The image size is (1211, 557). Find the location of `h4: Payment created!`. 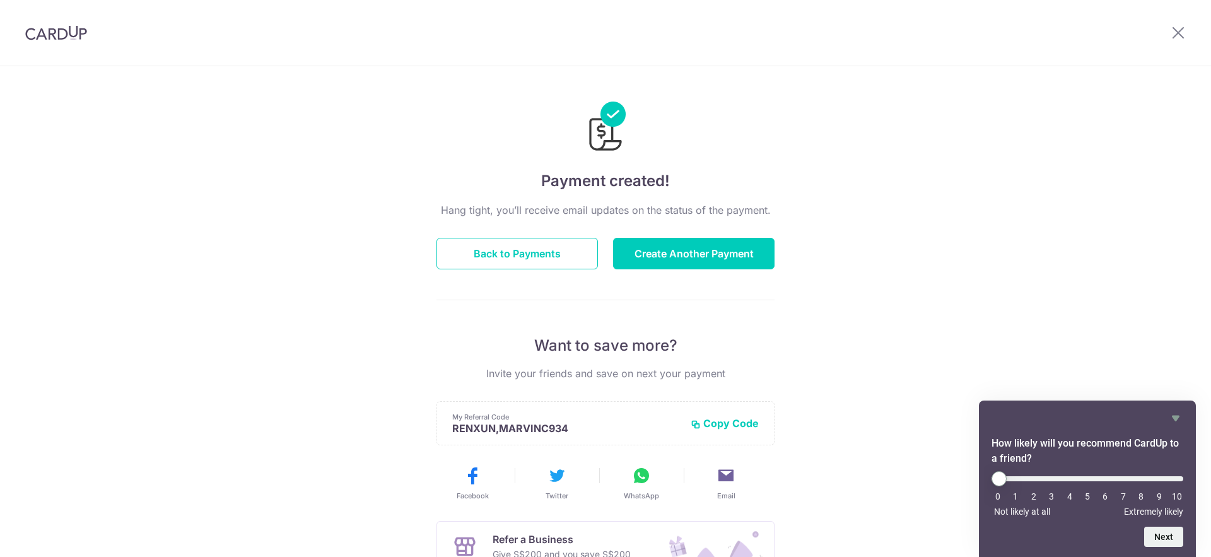

h4: Payment created! is located at coordinates (606, 181).